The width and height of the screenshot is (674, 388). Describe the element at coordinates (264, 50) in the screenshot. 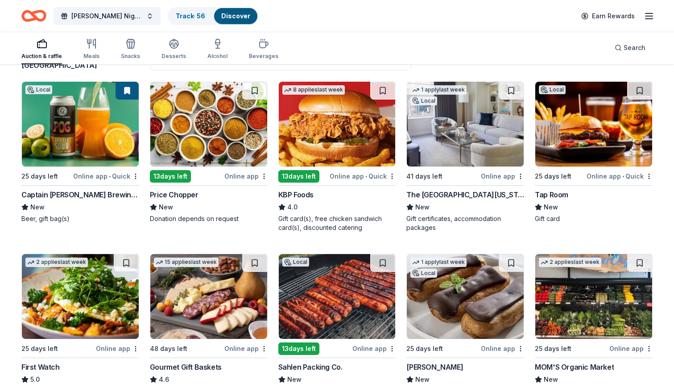

I see `button: Beverages` at that location.